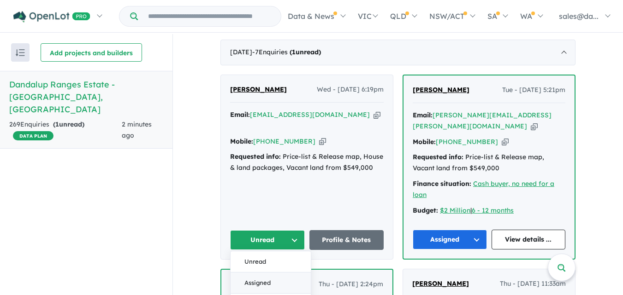 The image size is (623, 295). What do you see at coordinates (33, 136) in the screenshot?
I see `span: DATA PLAN` at bounding box center [33, 136].